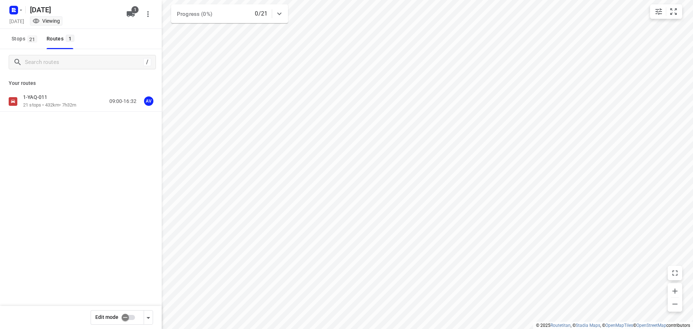 This screenshot has height=329, width=693. What do you see at coordinates (194, 14) in the screenshot?
I see `span: Progress (0%)` at bounding box center [194, 14].